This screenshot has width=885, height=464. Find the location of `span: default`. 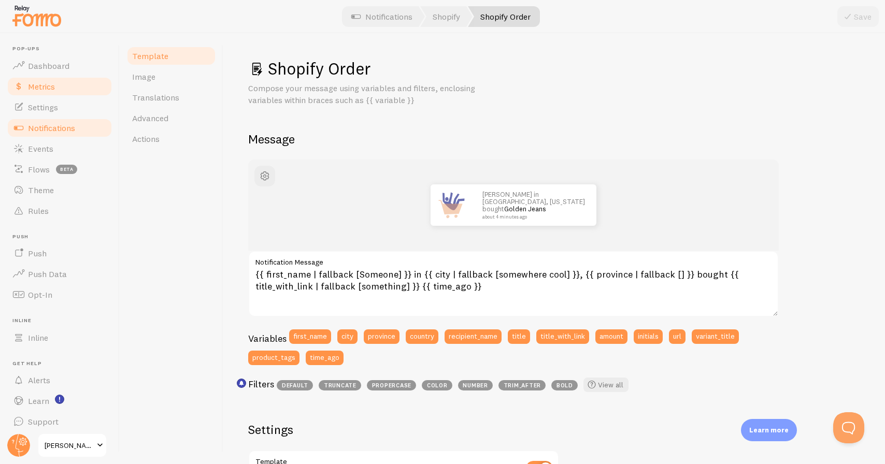

span: default is located at coordinates (295, 385).